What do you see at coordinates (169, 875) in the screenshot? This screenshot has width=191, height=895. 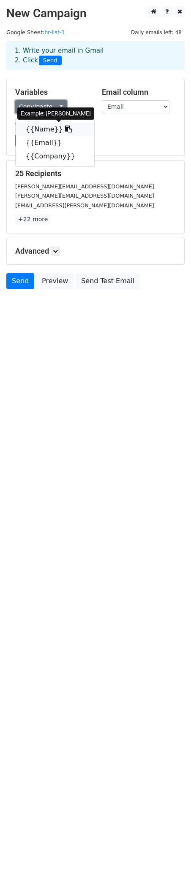 I see `div: Chat Widget` at bounding box center [169, 875].